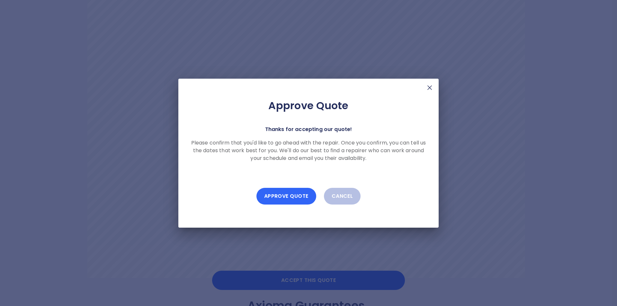 The image size is (617, 306). What do you see at coordinates (286, 196) in the screenshot?
I see `button: Approve Quote` at bounding box center [286, 196].